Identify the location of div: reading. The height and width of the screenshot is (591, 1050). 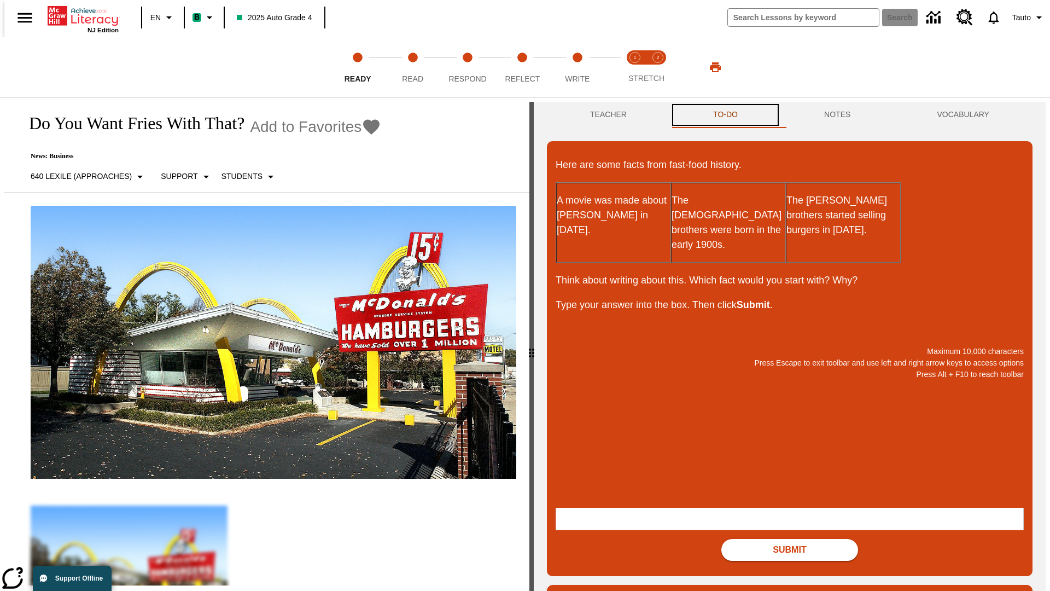
(267, 344).